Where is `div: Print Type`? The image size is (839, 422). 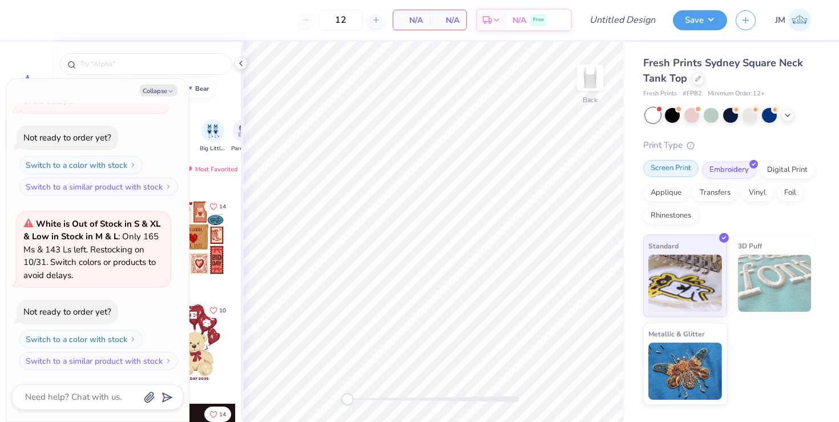
div: Print Type is located at coordinates (730, 145).